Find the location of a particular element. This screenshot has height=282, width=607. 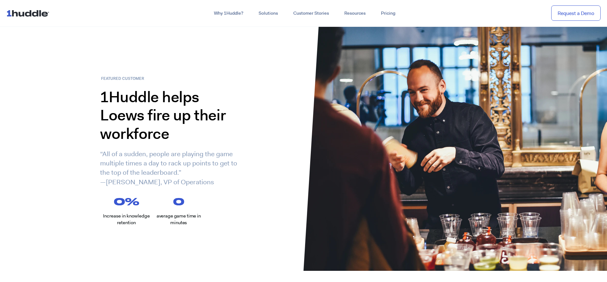

a: Solutions is located at coordinates (268, 13).